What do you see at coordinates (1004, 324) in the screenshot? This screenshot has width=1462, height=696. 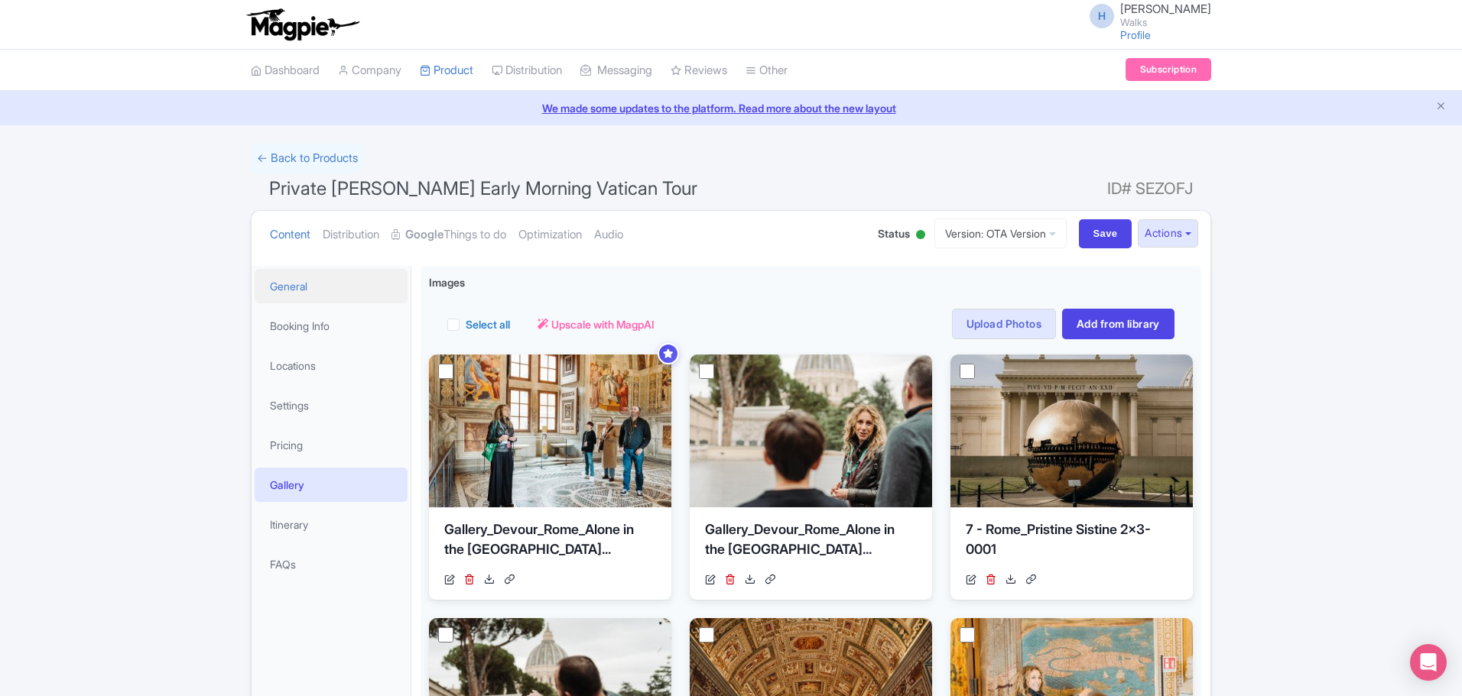 I see `a: Upload Photos` at bounding box center [1004, 324].